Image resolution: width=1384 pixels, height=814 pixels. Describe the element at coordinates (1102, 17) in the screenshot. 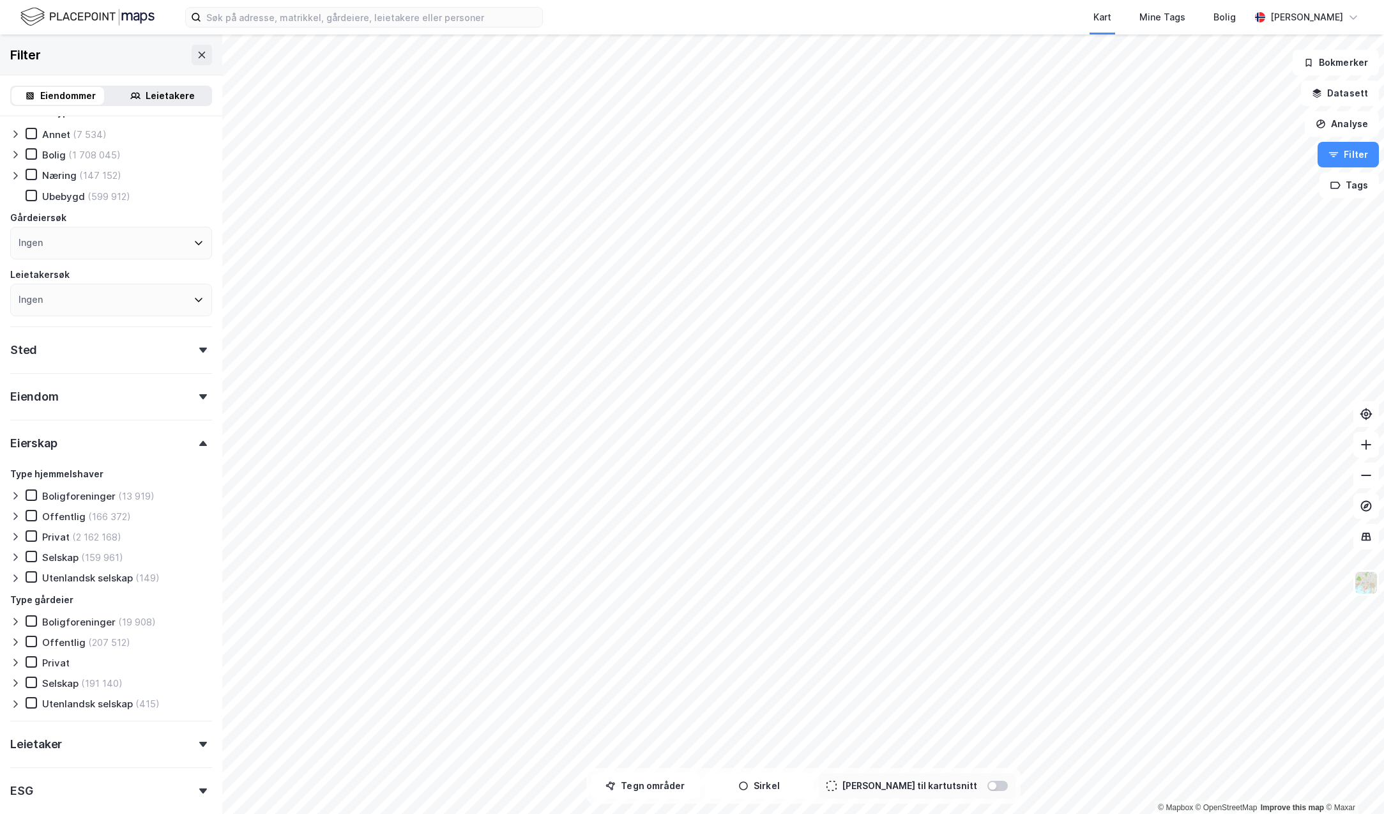

I see `div: Kart` at that location.